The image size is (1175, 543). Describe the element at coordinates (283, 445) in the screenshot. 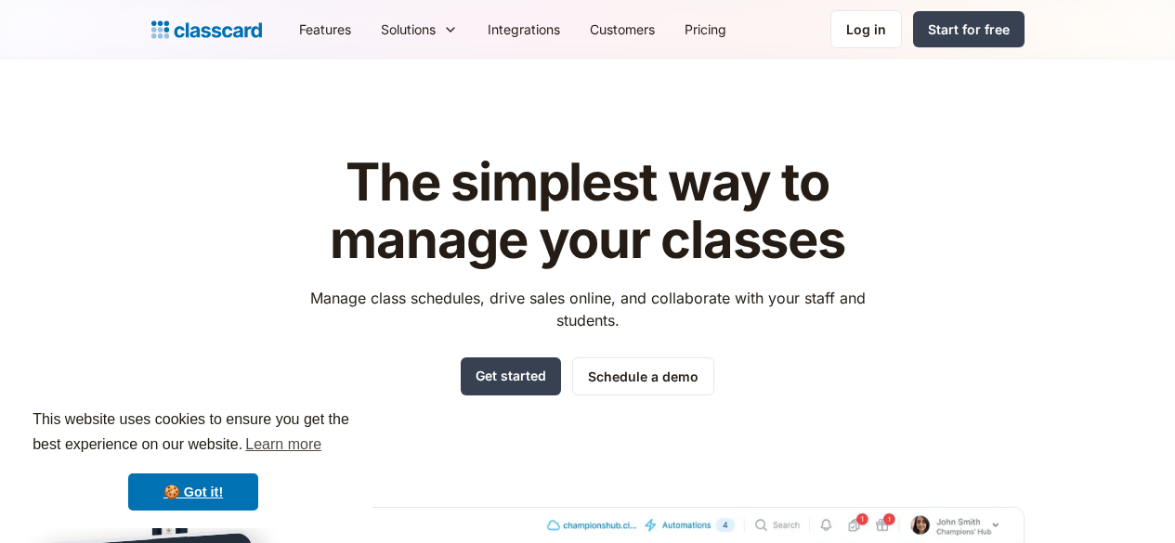

I see `a: learn more about cookies` at that location.